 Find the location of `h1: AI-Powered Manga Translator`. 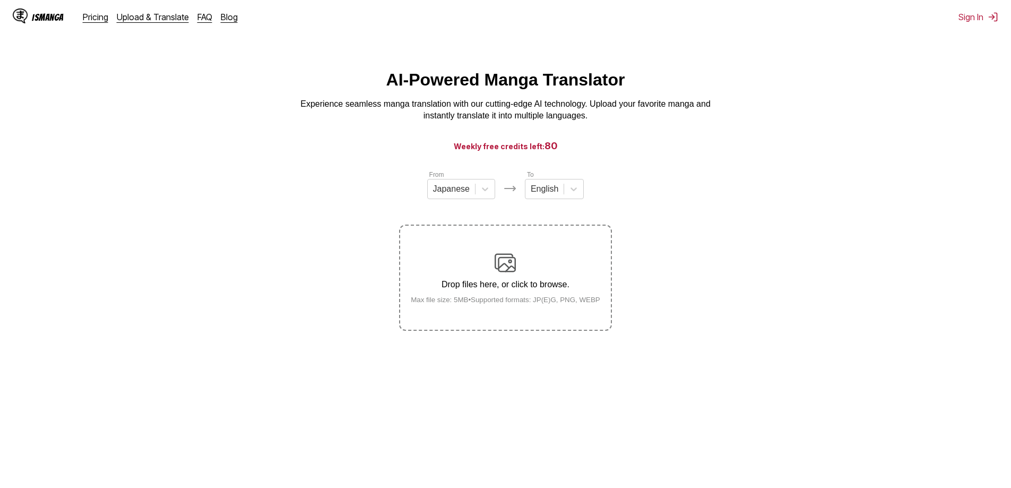

h1: AI-Powered Manga Translator is located at coordinates (506, 80).